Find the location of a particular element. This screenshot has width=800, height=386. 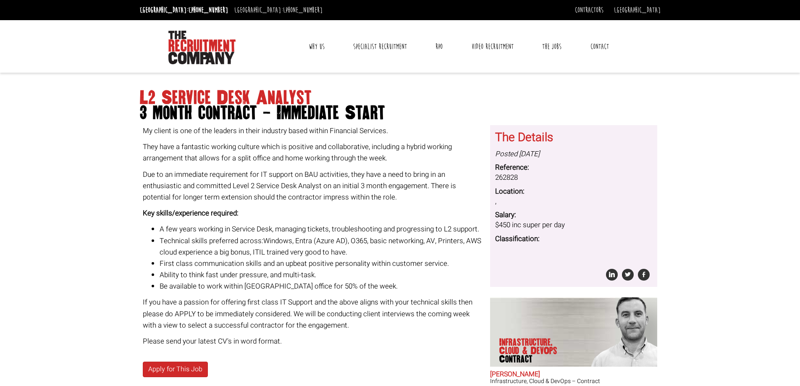

p: If you have a passion for offering first class IT Support and the above aligns with your technica... is located at coordinates (313, 314).